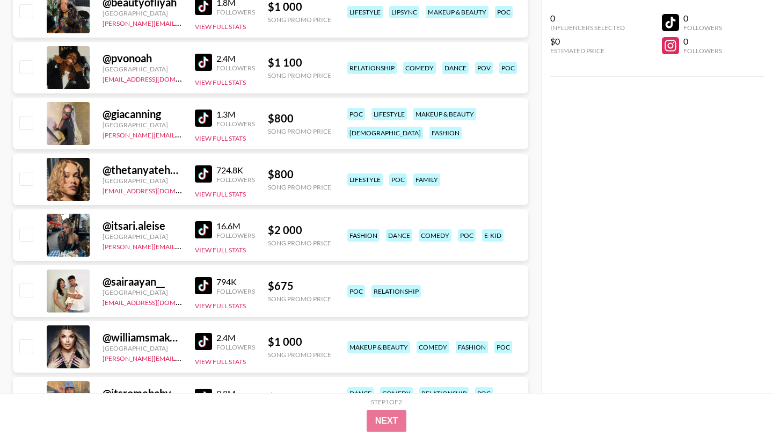 This screenshot has height=436, width=773. What do you see at coordinates (142, 337) in the screenshot?
I see `div: @ williamsmakeup` at bounding box center [142, 337].